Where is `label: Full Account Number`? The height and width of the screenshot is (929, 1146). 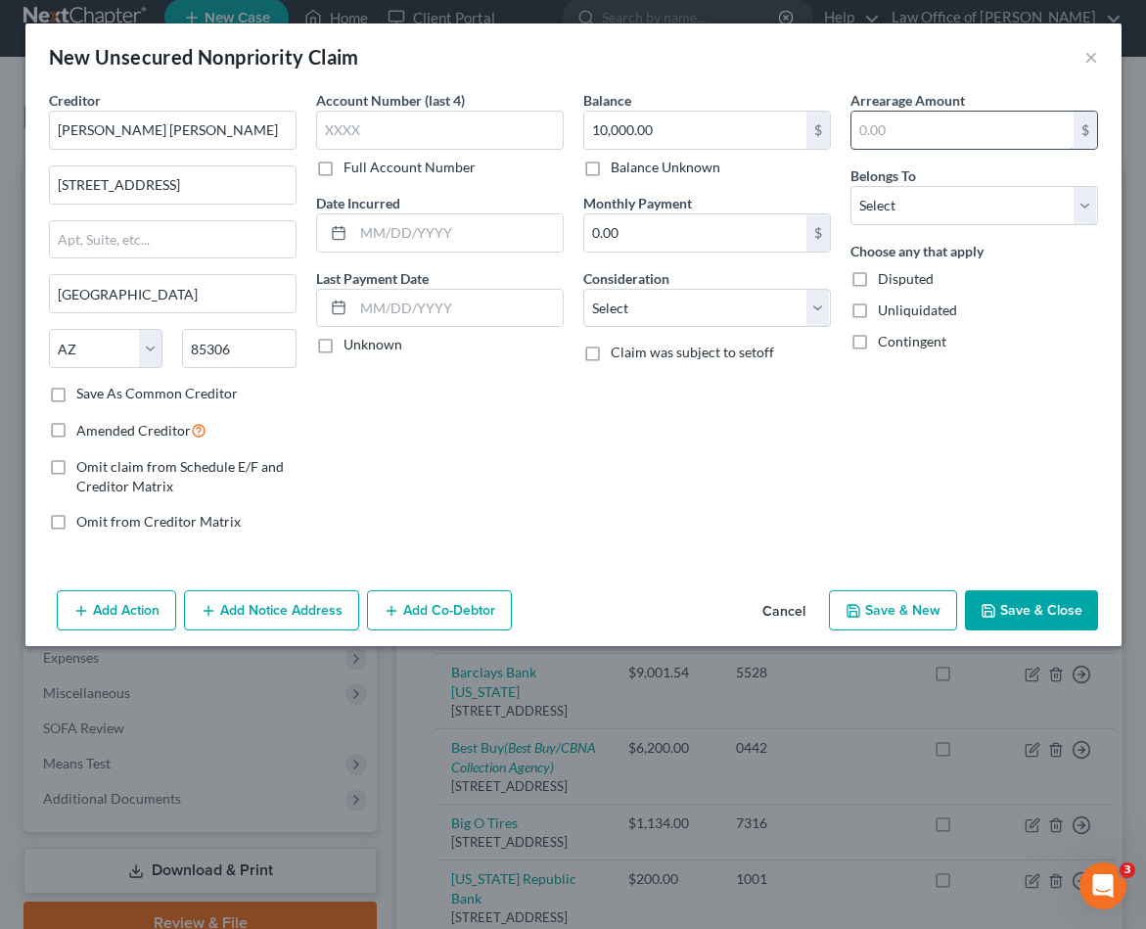 label: Full Account Number is located at coordinates (409, 167).